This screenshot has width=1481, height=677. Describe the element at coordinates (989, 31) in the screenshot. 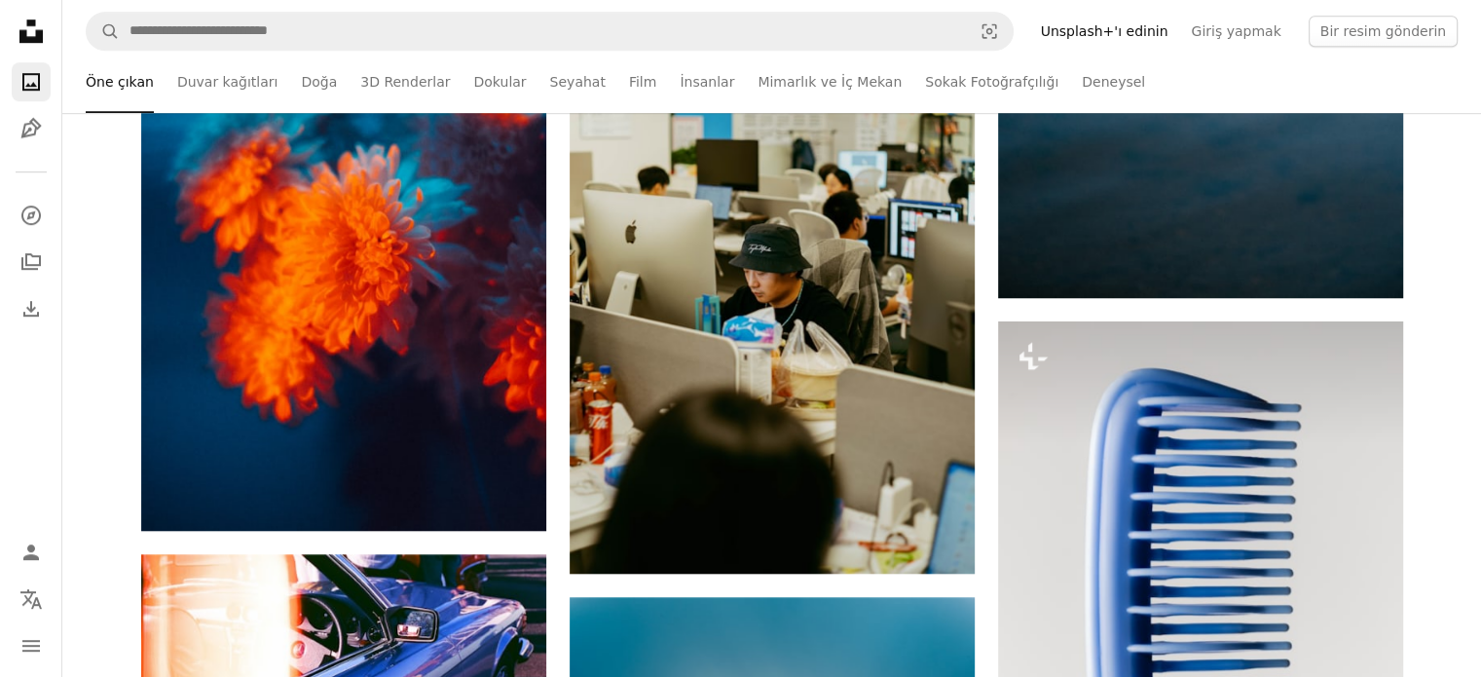

I see `button: Görsel arama` at that location.